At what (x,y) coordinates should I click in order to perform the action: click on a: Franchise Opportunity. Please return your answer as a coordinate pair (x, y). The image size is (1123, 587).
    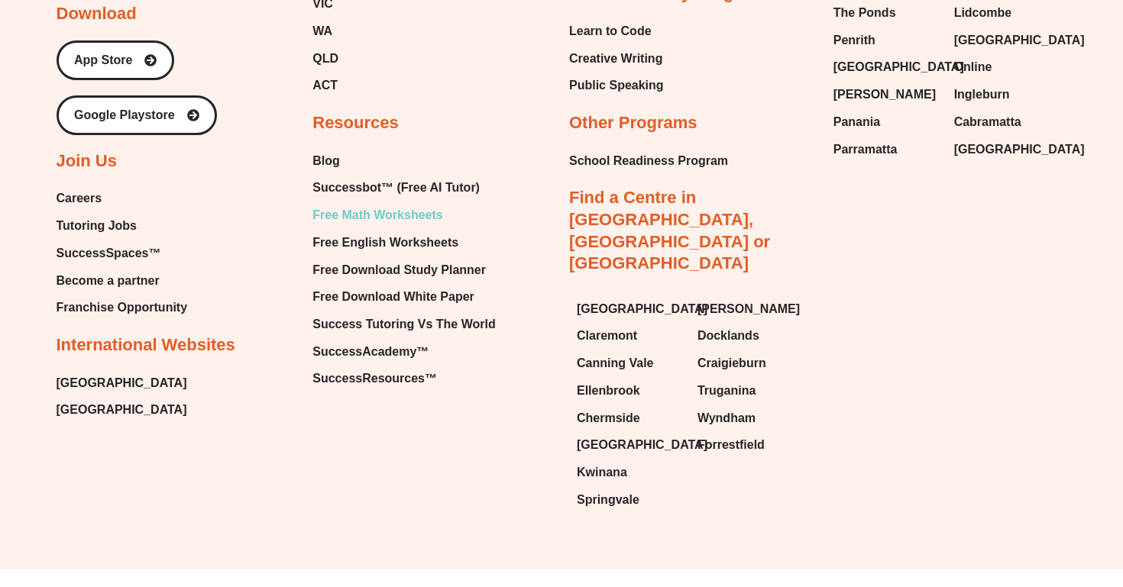
    Looking at the image, I should click on (122, 308).